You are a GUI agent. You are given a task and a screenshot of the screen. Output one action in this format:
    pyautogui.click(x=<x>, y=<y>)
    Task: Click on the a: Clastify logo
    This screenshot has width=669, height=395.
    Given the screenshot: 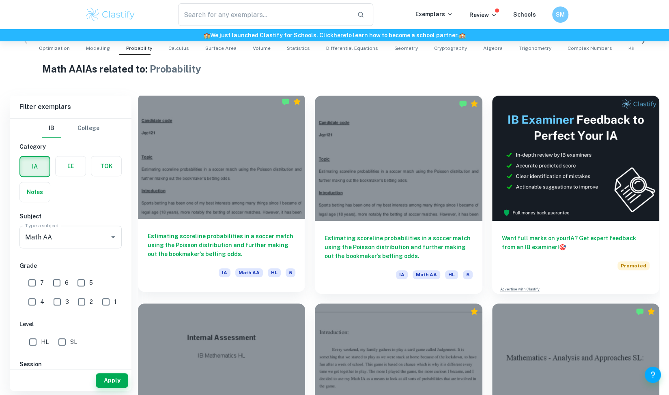 What is the action you would take?
    pyautogui.click(x=110, y=15)
    